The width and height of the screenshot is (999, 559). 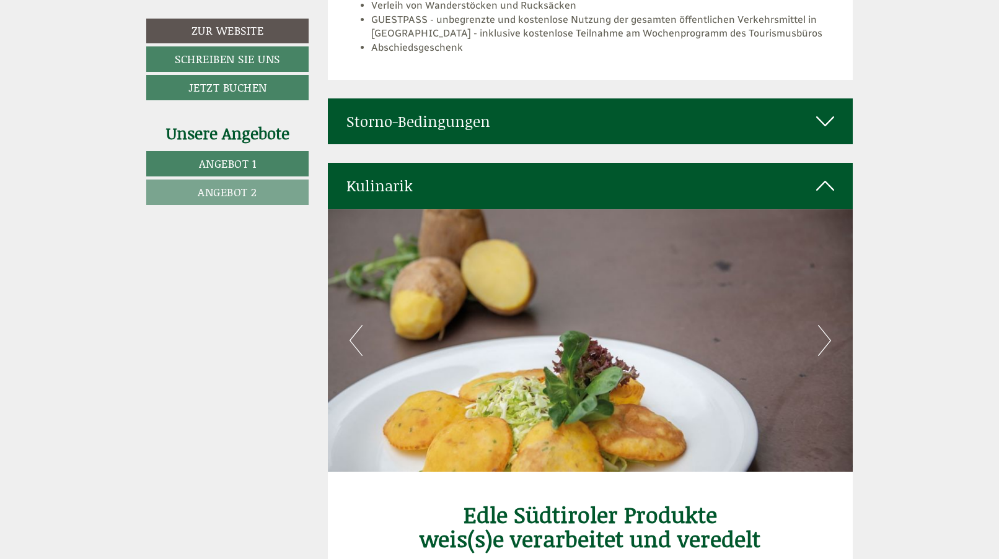 What do you see at coordinates (227, 164) in the screenshot?
I see `span: Angebot 1` at bounding box center [227, 164].